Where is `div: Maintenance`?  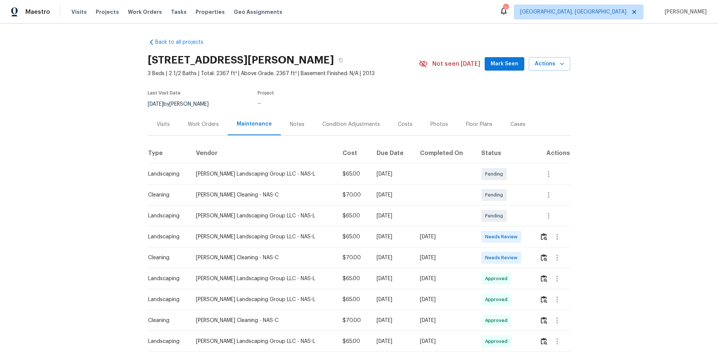 div: Maintenance is located at coordinates (254, 124).